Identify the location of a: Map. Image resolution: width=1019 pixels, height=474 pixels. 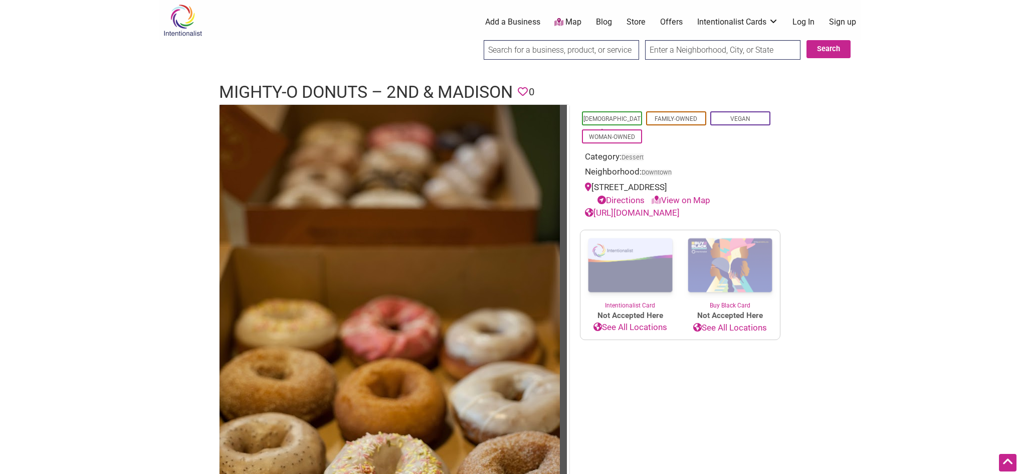
(568, 22).